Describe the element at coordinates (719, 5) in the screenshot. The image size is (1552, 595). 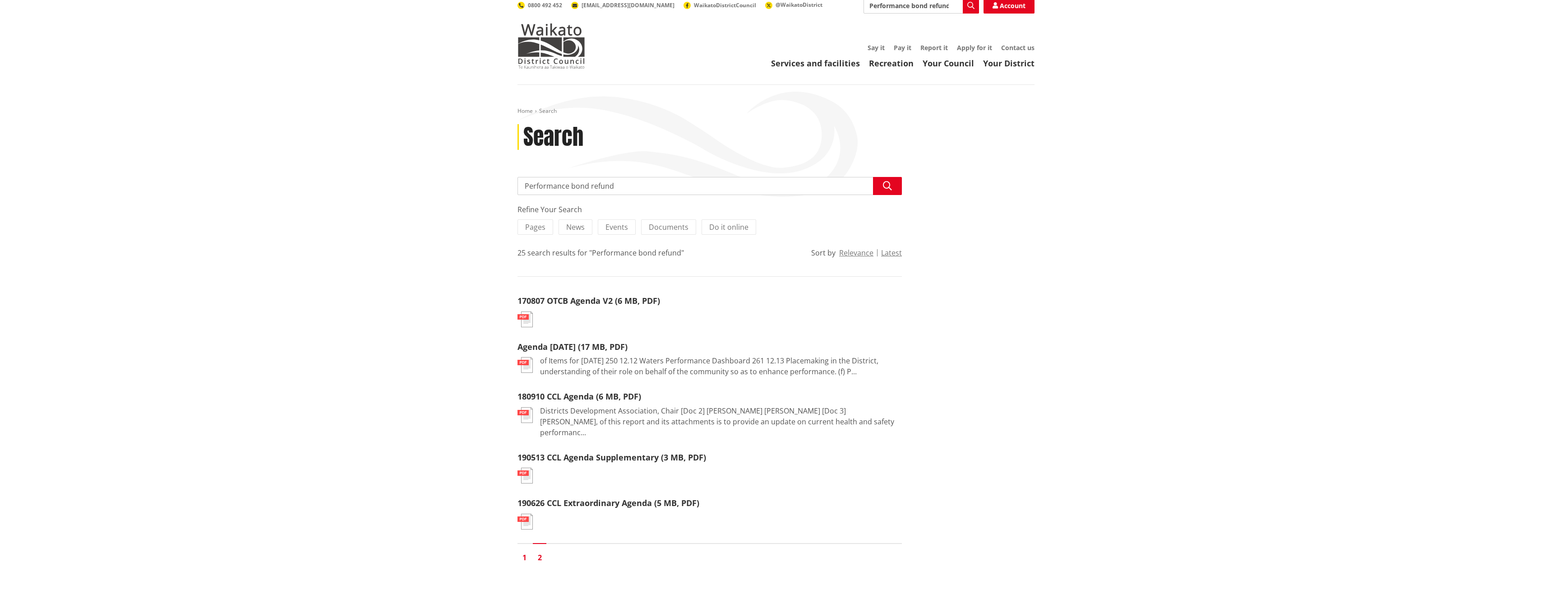
I see `a: WaikatoDistrictCouncil` at that location.